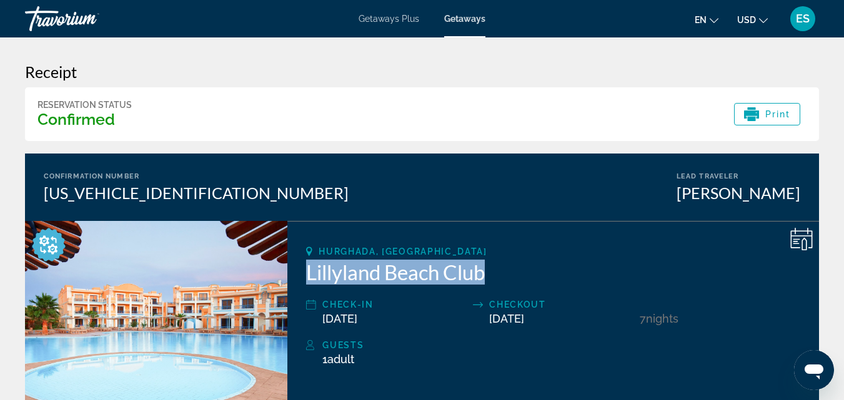  What do you see at coordinates (84, 119) in the screenshot?
I see `h3: Confirmed` at bounding box center [84, 119].